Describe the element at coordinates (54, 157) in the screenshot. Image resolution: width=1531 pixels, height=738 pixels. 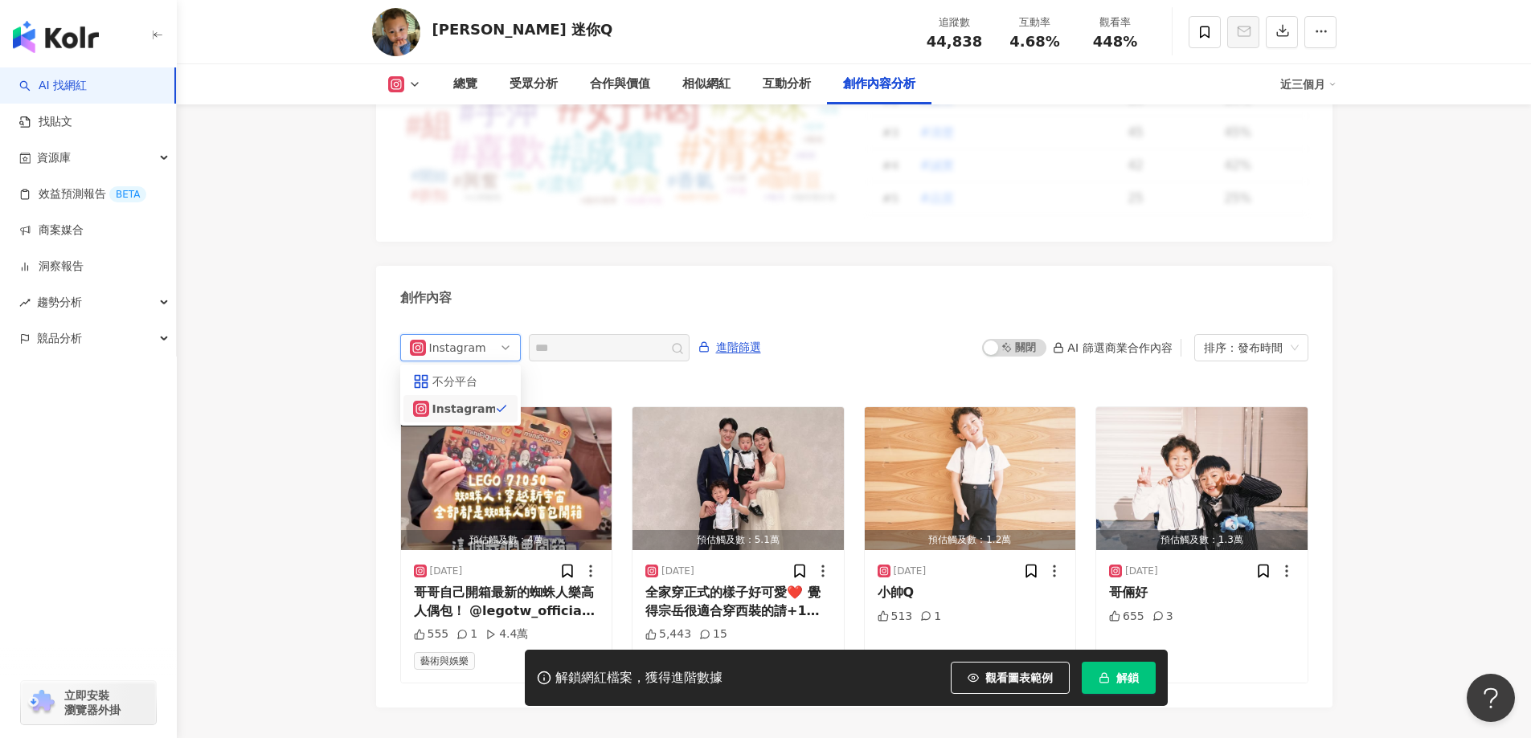
I see `span: 資源庫` at that location.